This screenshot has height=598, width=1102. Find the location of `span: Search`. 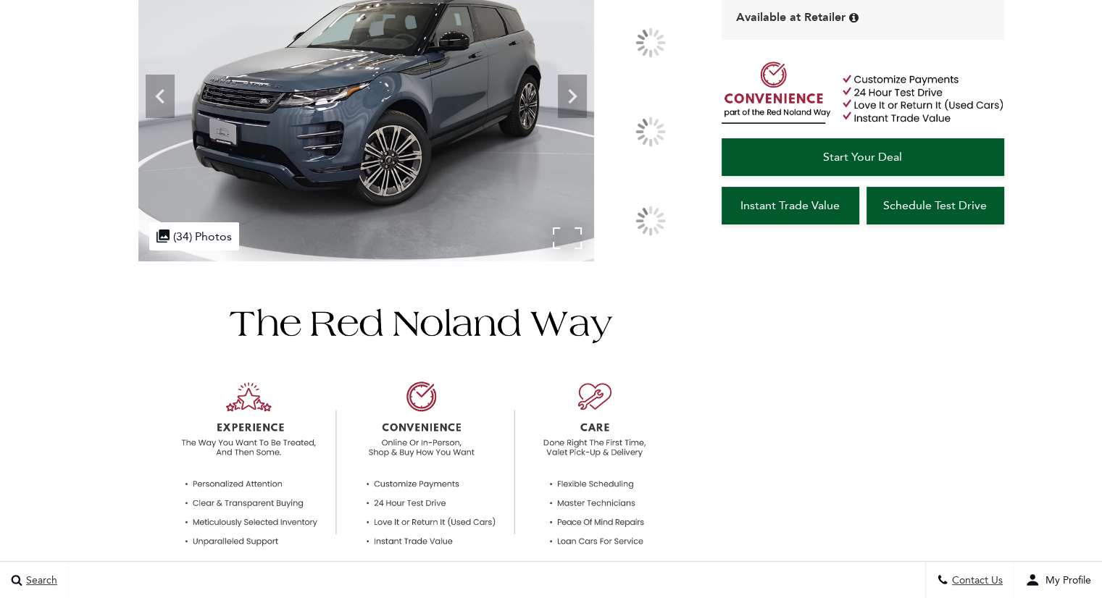

span: Search is located at coordinates (40, 580).